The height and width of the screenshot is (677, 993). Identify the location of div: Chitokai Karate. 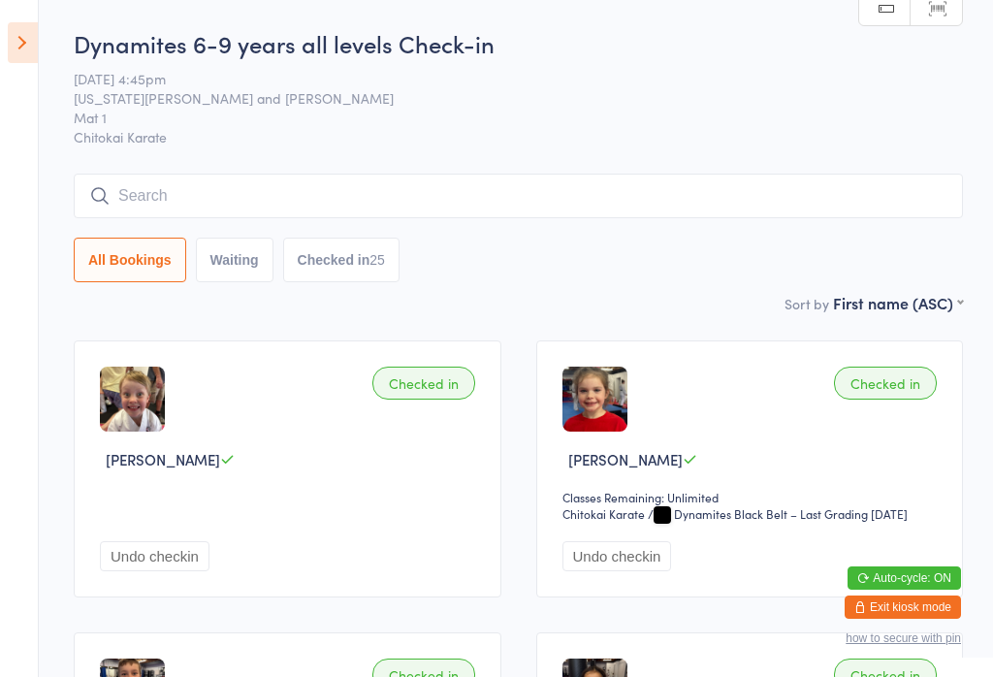
(603, 513).